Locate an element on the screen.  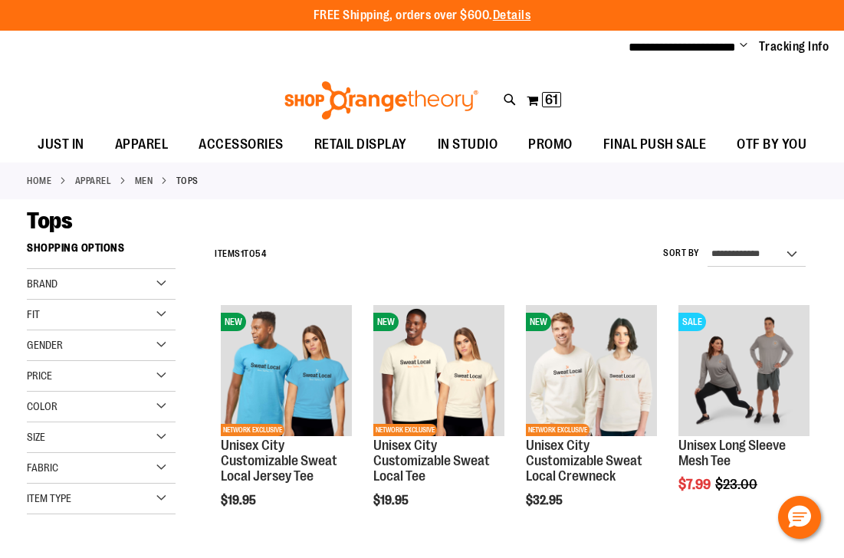
a: ACCESSORIES is located at coordinates (241, 145).